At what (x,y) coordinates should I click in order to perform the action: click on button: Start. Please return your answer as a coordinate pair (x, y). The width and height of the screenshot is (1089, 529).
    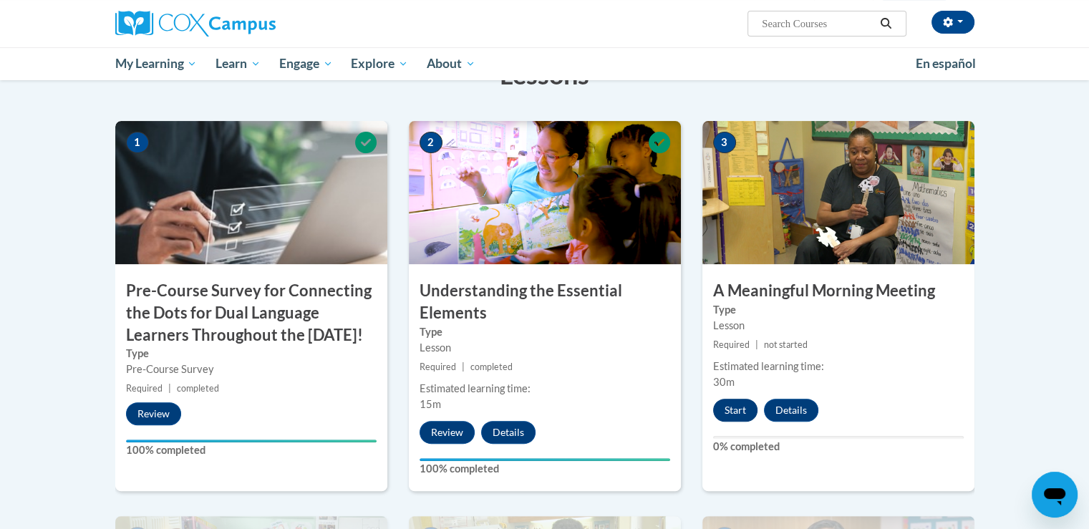
    Looking at the image, I should click on (735, 410).